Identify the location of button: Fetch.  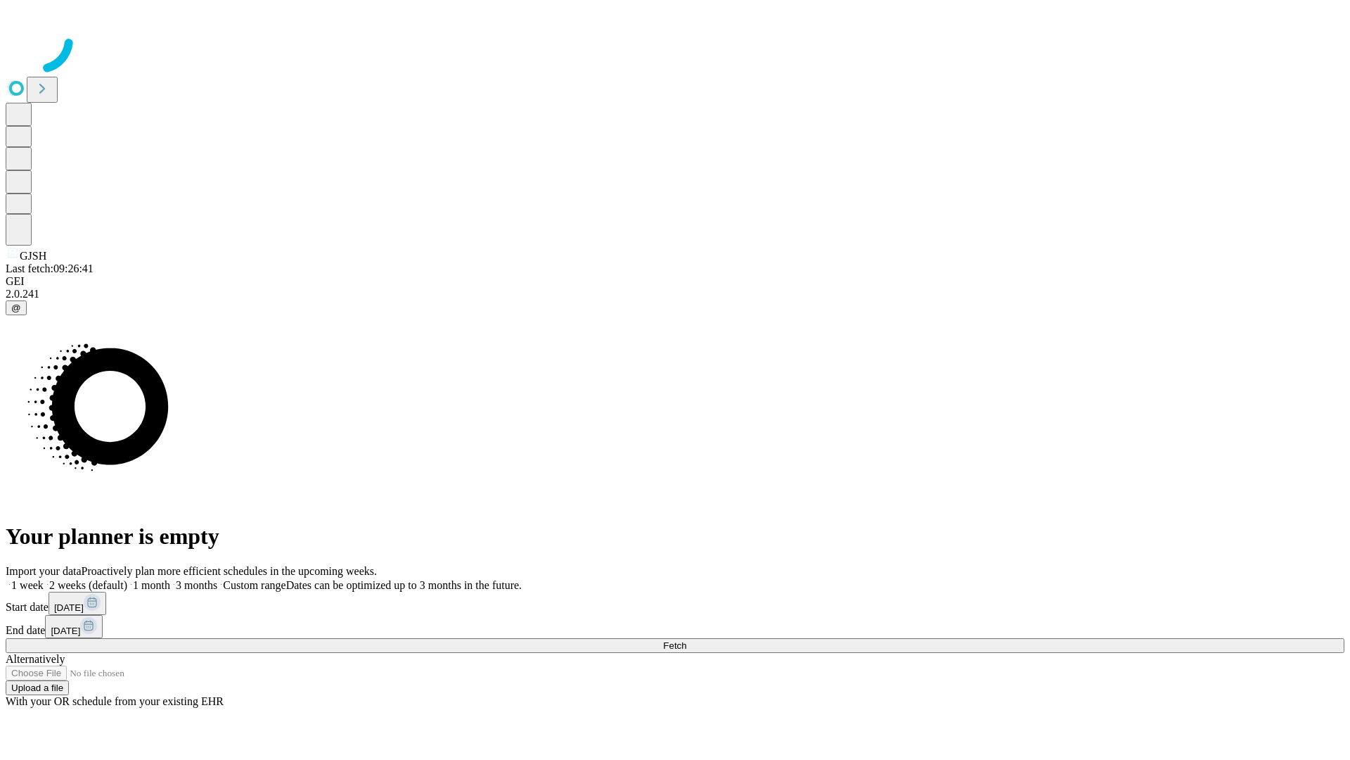
(675, 645).